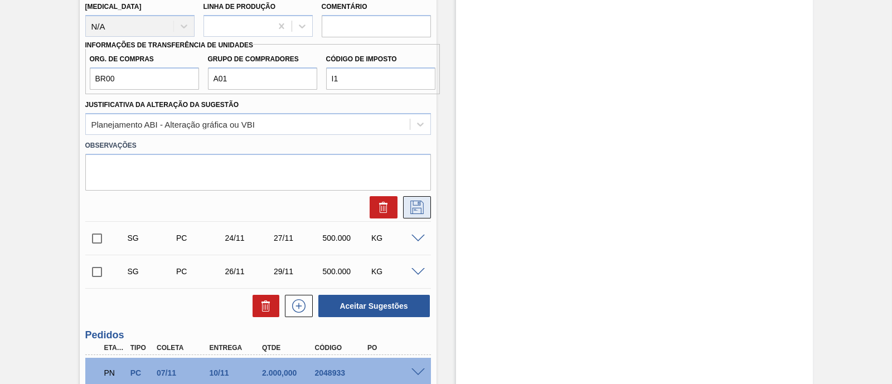 The width and height of the screenshot is (892, 384). I want to click on div: 27/11/2025, so click(298, 238).